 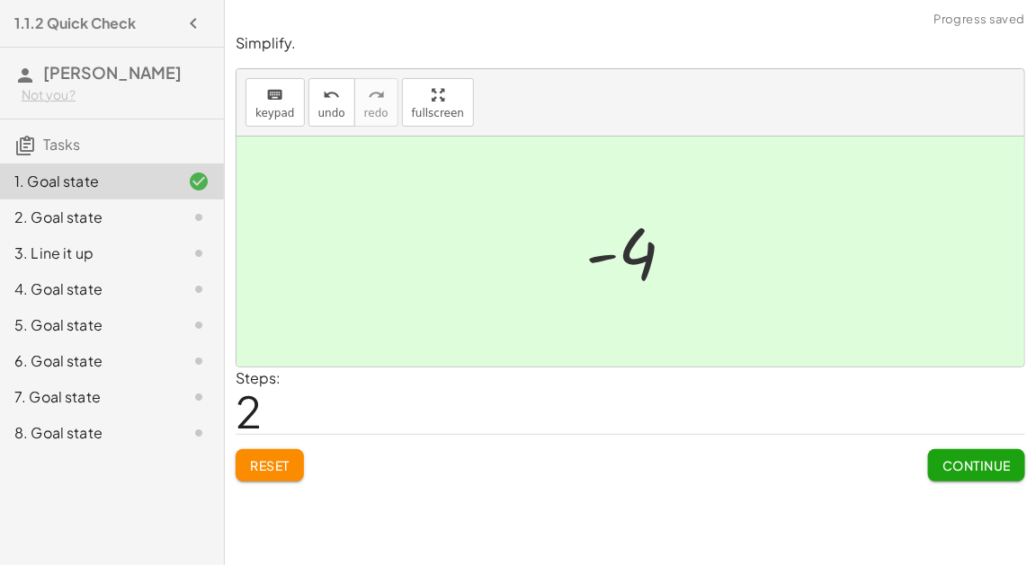 What do you see at coordinates (332, 113) in the screenshot?
I see `span: undo` at bounding box center [332, 113].